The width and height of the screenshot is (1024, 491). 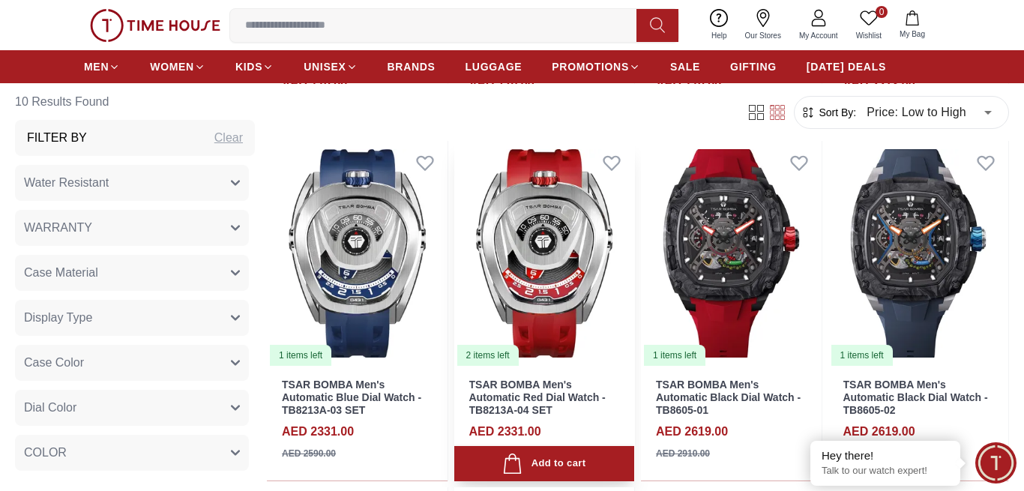 What do you see at coordinates (719, 35) in the screenshot?
I see `span: Help` at bounding box center [719, 35].